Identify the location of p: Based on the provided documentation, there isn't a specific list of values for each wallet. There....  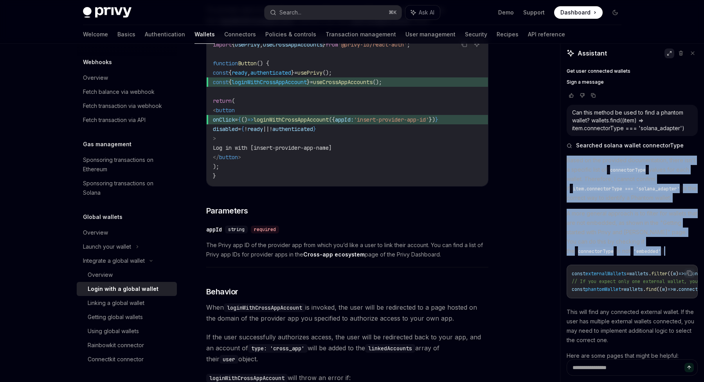
(632, 179).